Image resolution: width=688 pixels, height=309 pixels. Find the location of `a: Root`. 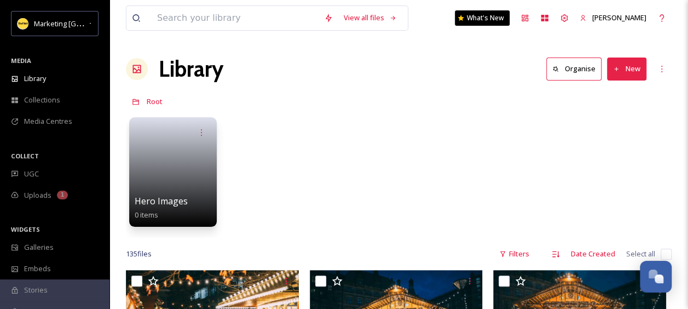

a: Root is located at coordinates (154, 101).